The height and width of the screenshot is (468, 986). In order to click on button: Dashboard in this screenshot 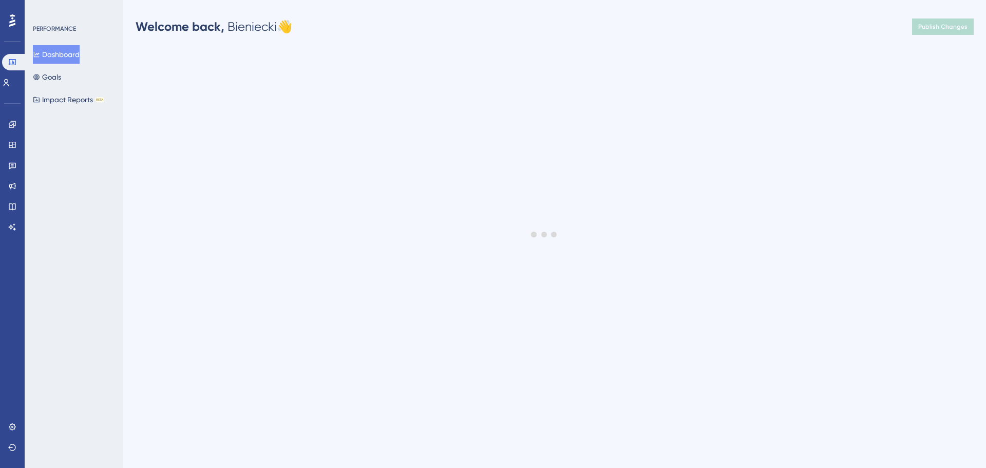, I will do `click(56, 54)`.